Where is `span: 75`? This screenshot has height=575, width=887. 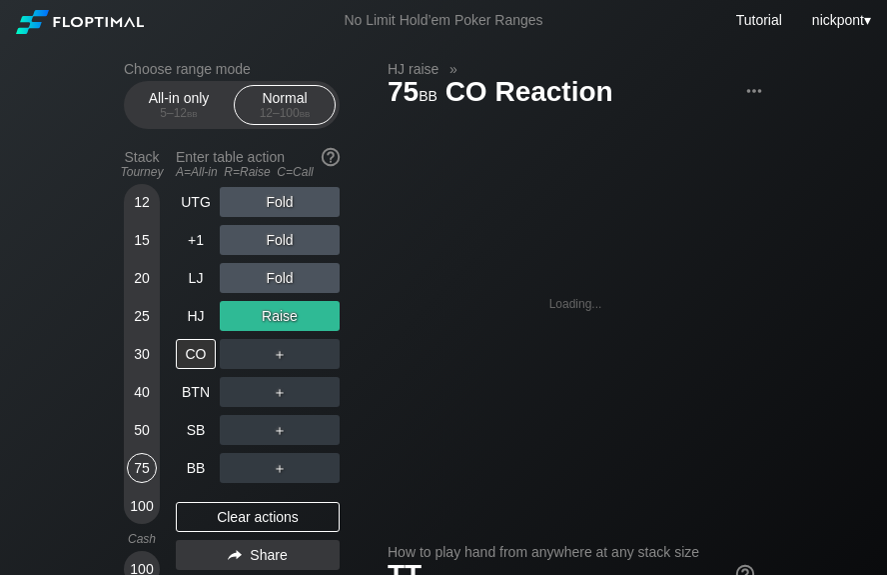 span: 75 is located at coordinates (413, 93).